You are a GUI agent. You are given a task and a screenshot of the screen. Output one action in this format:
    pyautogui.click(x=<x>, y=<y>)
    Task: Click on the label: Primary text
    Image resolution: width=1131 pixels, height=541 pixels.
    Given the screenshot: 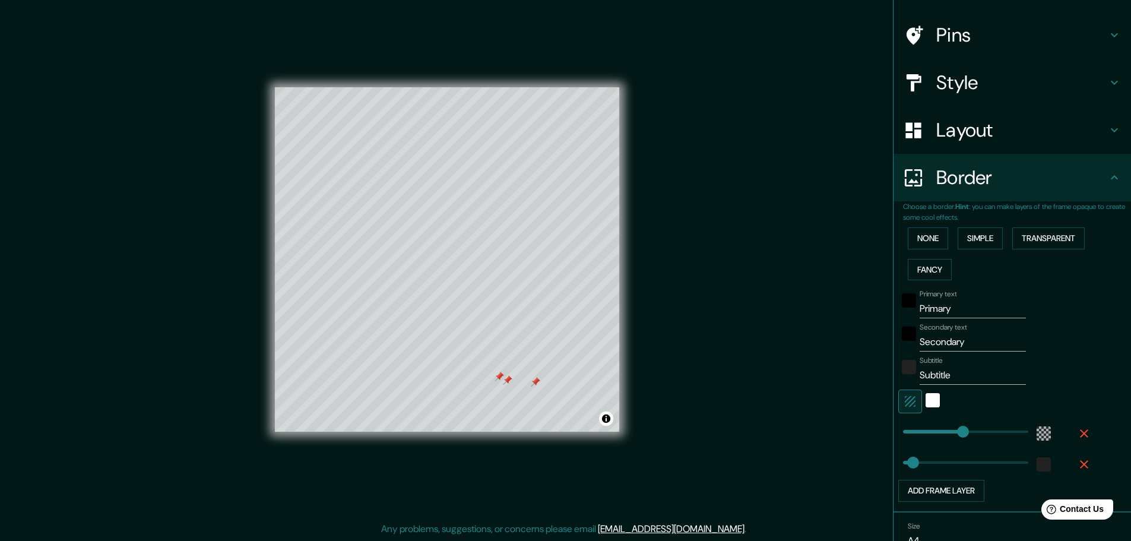 What is the action you would take?
    pyautogui.click(x=938, y=294)
    